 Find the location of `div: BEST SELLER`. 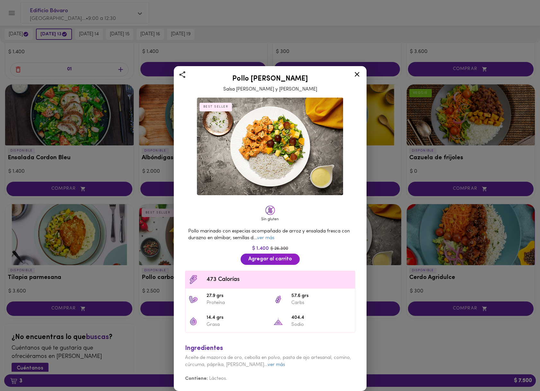

div: BEST SELLER is located at coordinates (216, 107).